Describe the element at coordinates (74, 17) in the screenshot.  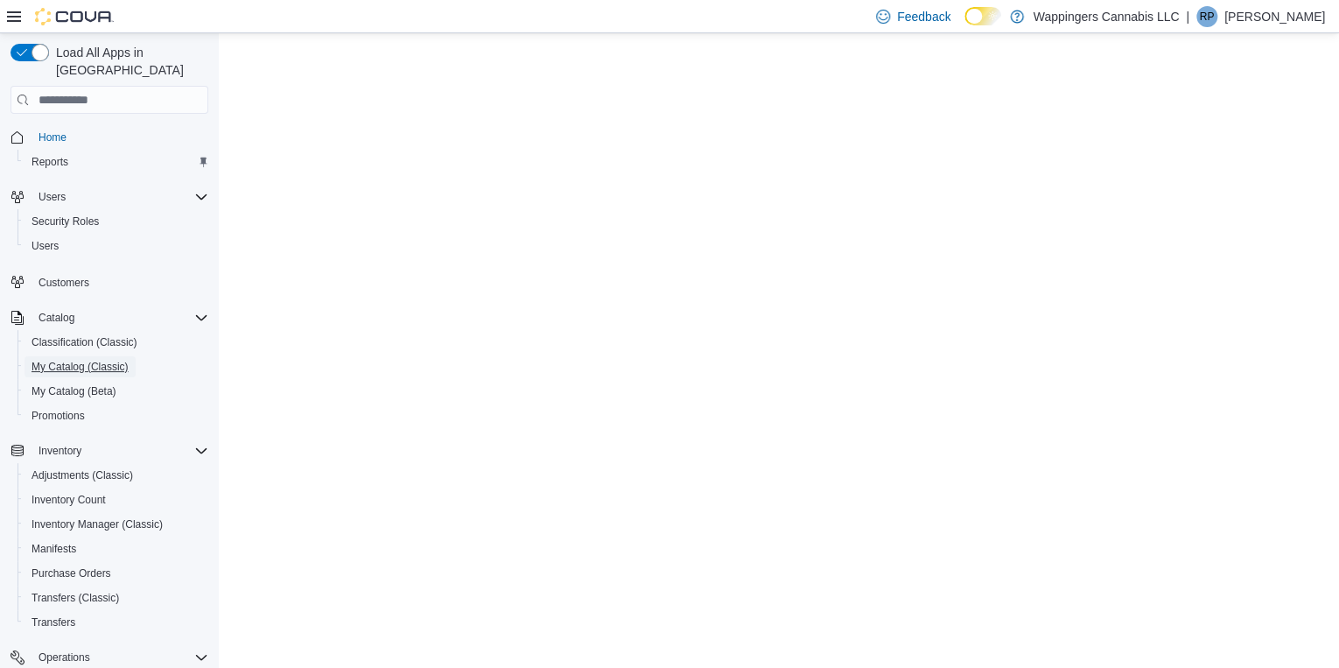
I see `img: Cova` at that location.